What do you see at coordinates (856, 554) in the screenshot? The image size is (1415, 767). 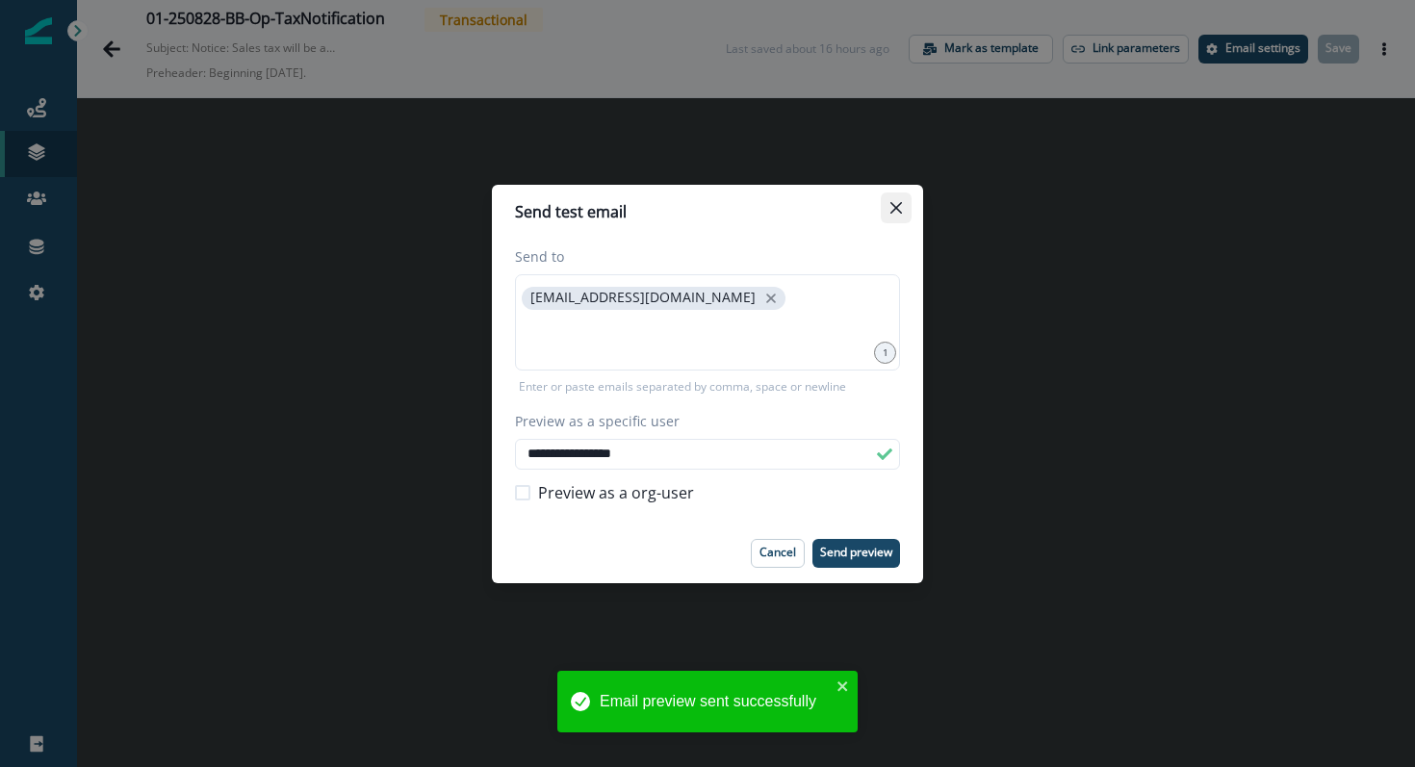 I see `button: Send preview` at bounding box center [856, 554].